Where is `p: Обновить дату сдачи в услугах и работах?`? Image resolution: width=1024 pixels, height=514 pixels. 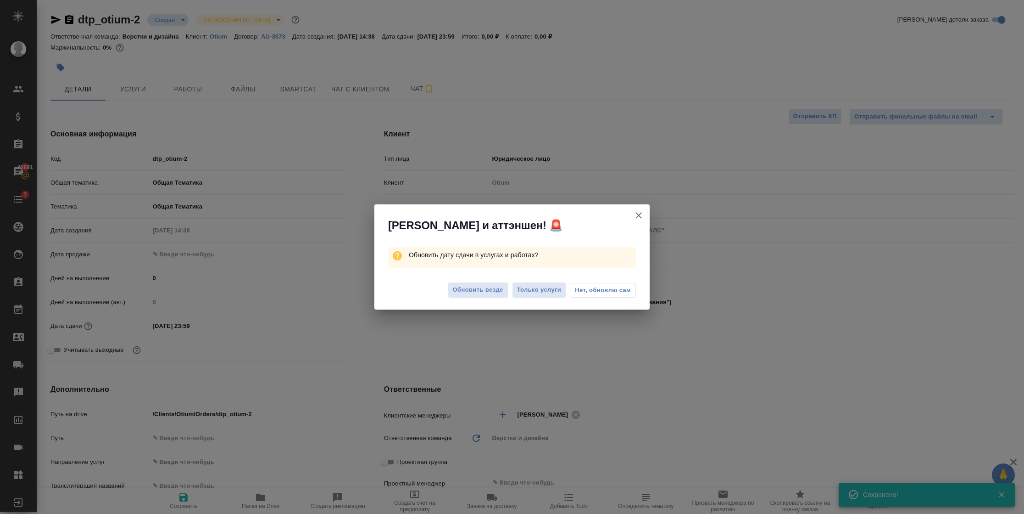 p: Обновить дату сдачи в услугах и работах? is located at coordinates (522, 255).